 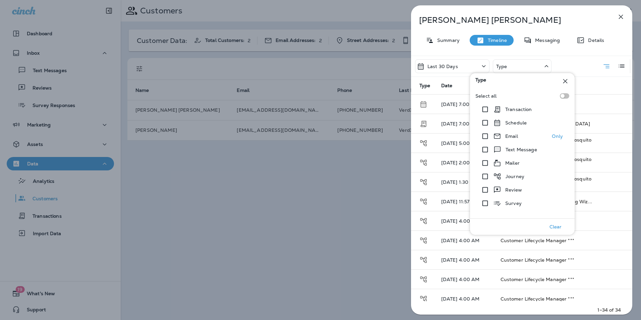 What do you see at coordinates (496, 40) in the screenshot?
I see `p: Timeline` at bounding box center [496, 40].